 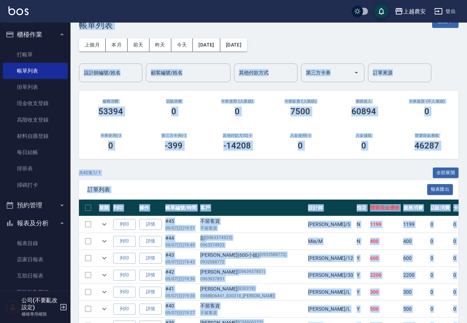 I want to click on th: 帳單編號/時間, so click(x=181, y=208).